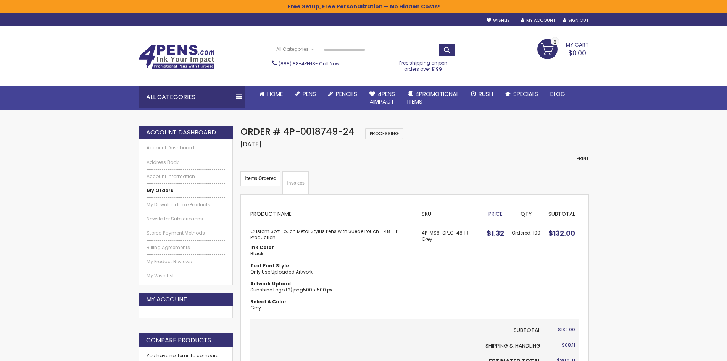 This screenshot has height=361, width=727. What do you see at coordinates (536, 232) in the screenshot?
I see `span: 100` at bounding box center [536, 232].